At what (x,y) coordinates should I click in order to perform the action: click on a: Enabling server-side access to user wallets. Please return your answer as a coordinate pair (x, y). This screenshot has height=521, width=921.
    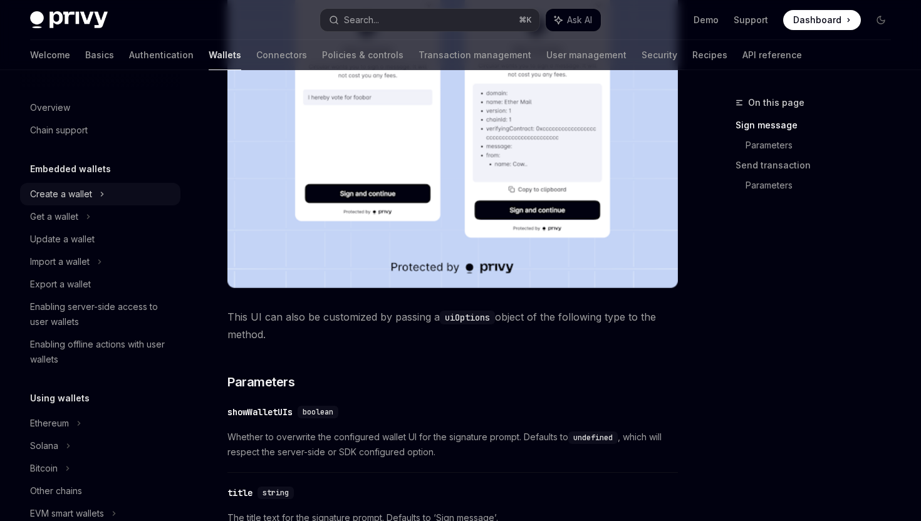
    Looking at the image, I should click on (100, 315).